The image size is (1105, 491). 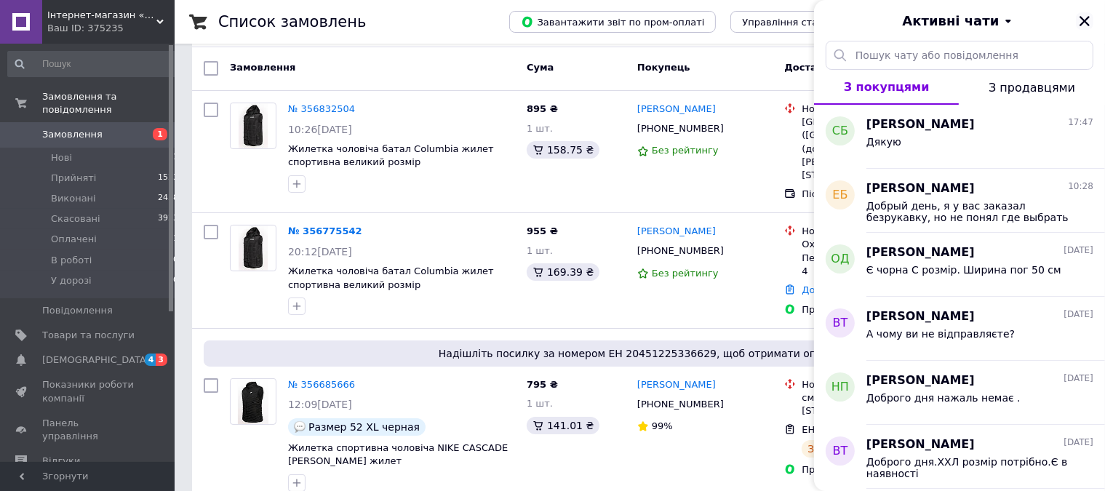 I want to click on span: ОД, so click(x=839, y=259).